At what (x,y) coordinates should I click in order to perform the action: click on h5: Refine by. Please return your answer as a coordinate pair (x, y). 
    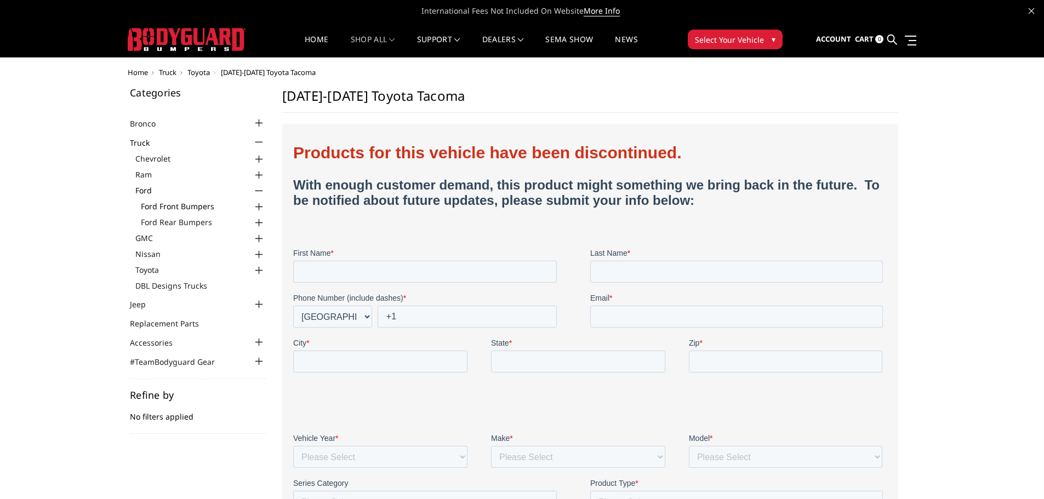
    Looking at the image, I should click on (198, 395).